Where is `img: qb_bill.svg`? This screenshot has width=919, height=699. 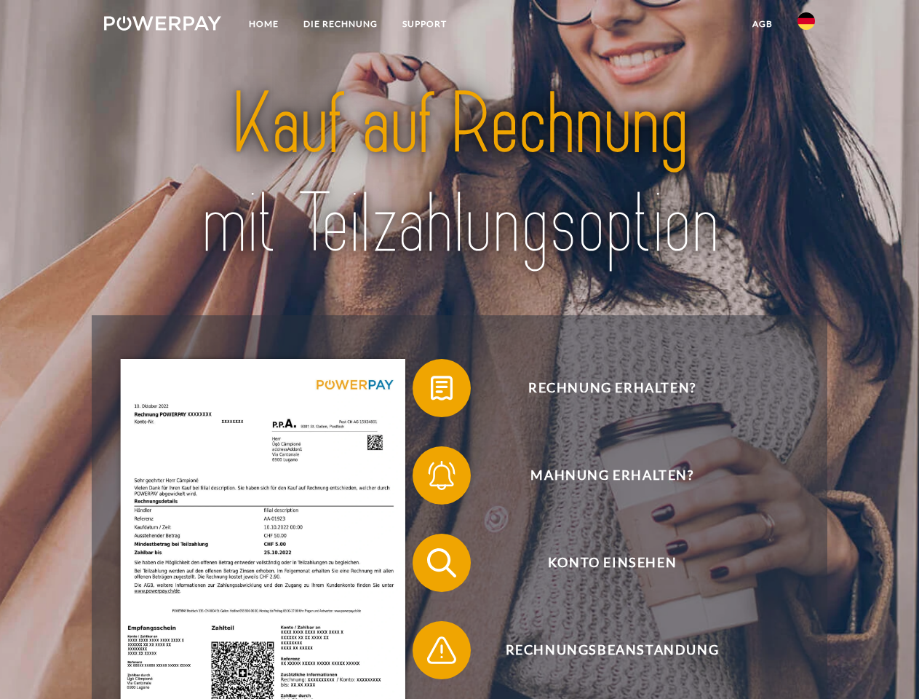 img: qb_bill.svg is located at coordinates (442, 388).